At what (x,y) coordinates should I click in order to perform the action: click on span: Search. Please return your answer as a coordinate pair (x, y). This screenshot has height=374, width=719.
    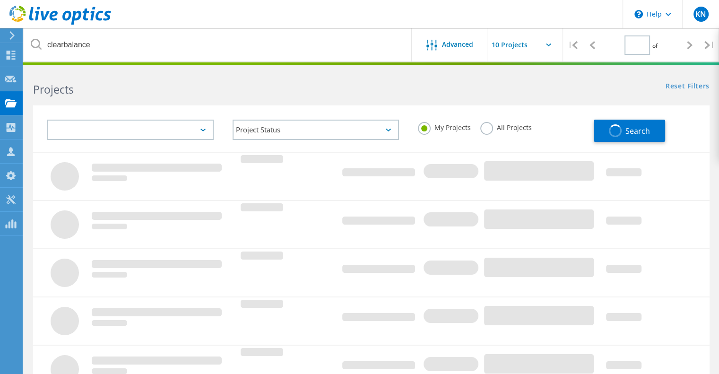
    Looking at the image, I should click on (637, 131).